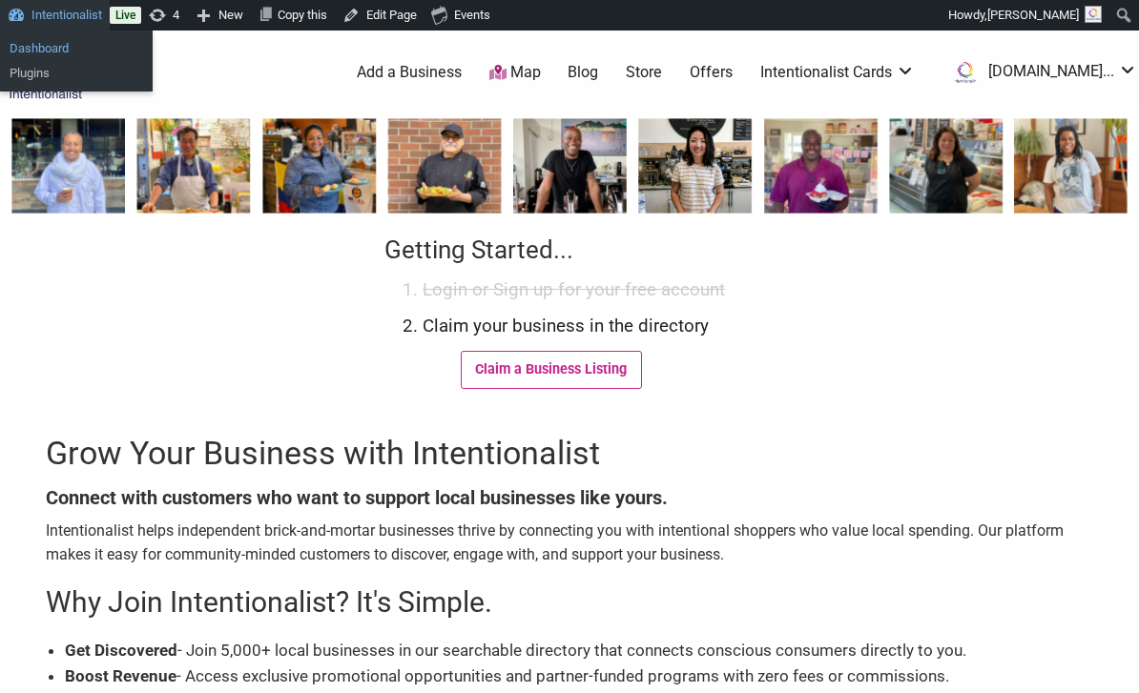  I want to click on li: - Join 5,000+ local businesses in our searchable directory that connects conscious consumers dire..., so click(579, 650).